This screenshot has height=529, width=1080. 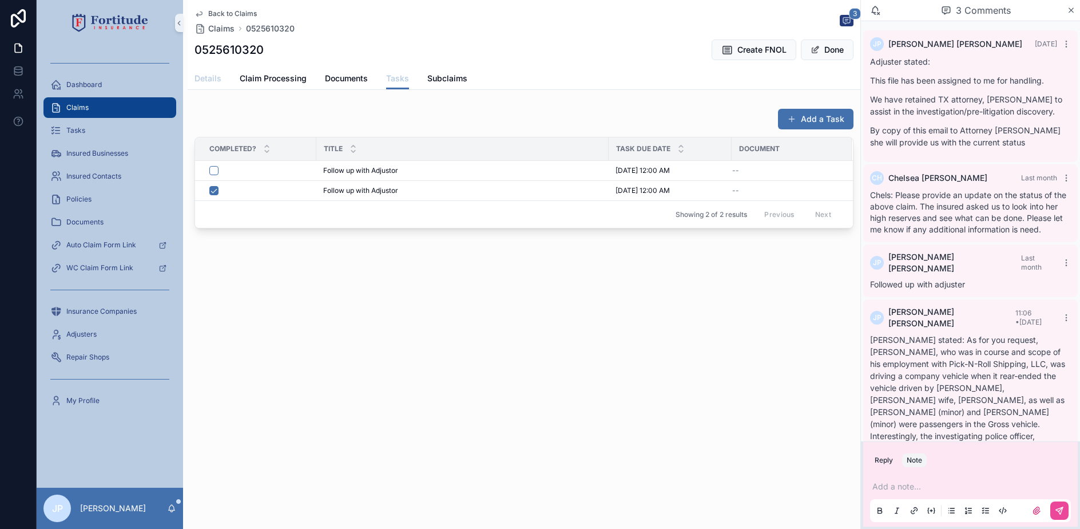 I want to click on div: scrollable content, so click(x=110, y=236).